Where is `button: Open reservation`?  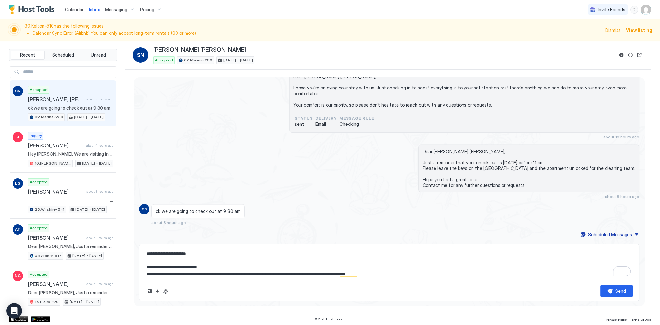 button: Open reservation is located at coordinates (639, 55).